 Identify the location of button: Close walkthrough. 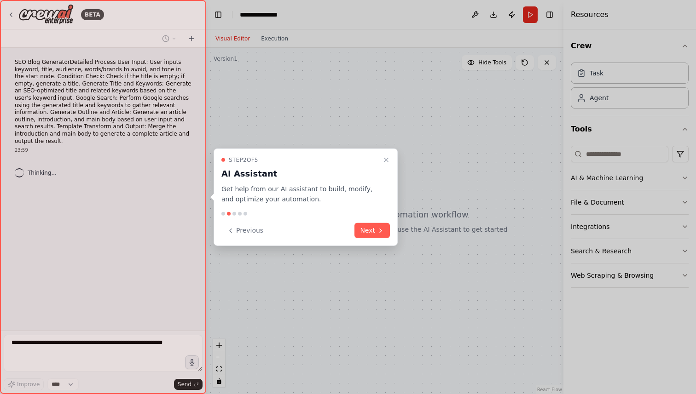
(386, 160).